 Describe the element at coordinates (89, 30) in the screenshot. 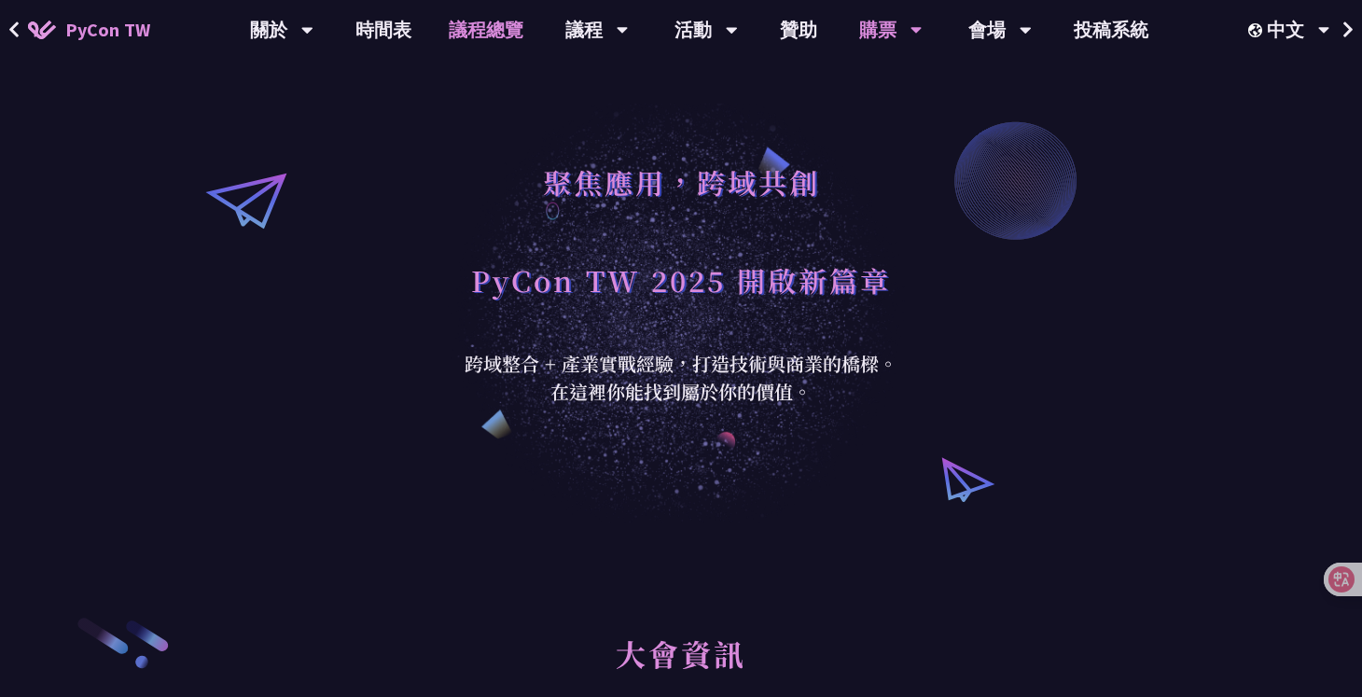

I see `a: PyCon TW` at that location.